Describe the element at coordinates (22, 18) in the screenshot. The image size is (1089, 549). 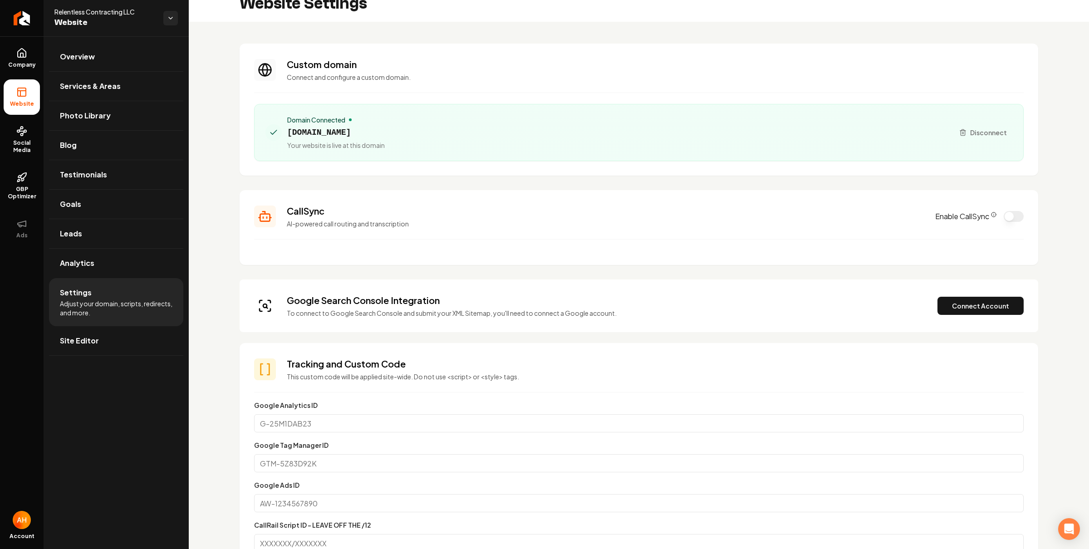
I see `img: Rebolt Logo` at that location.